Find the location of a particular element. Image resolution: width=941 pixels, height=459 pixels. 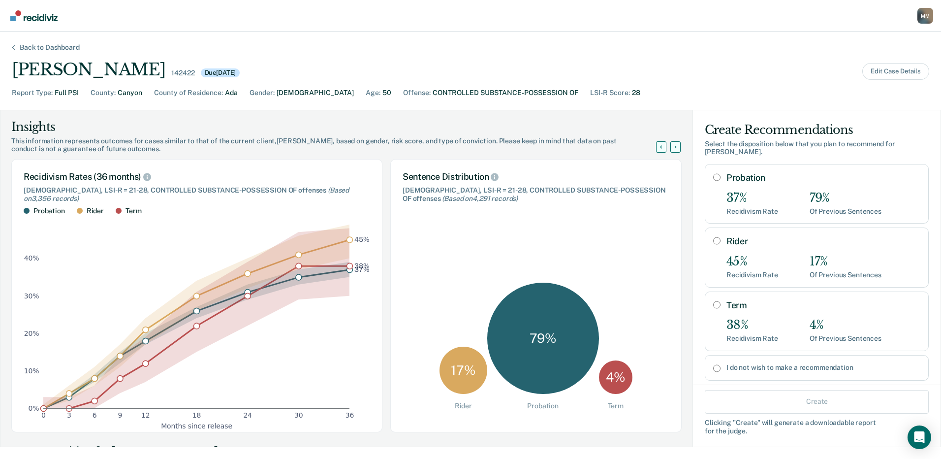

text: 40% is located at coordinates (32, 258).